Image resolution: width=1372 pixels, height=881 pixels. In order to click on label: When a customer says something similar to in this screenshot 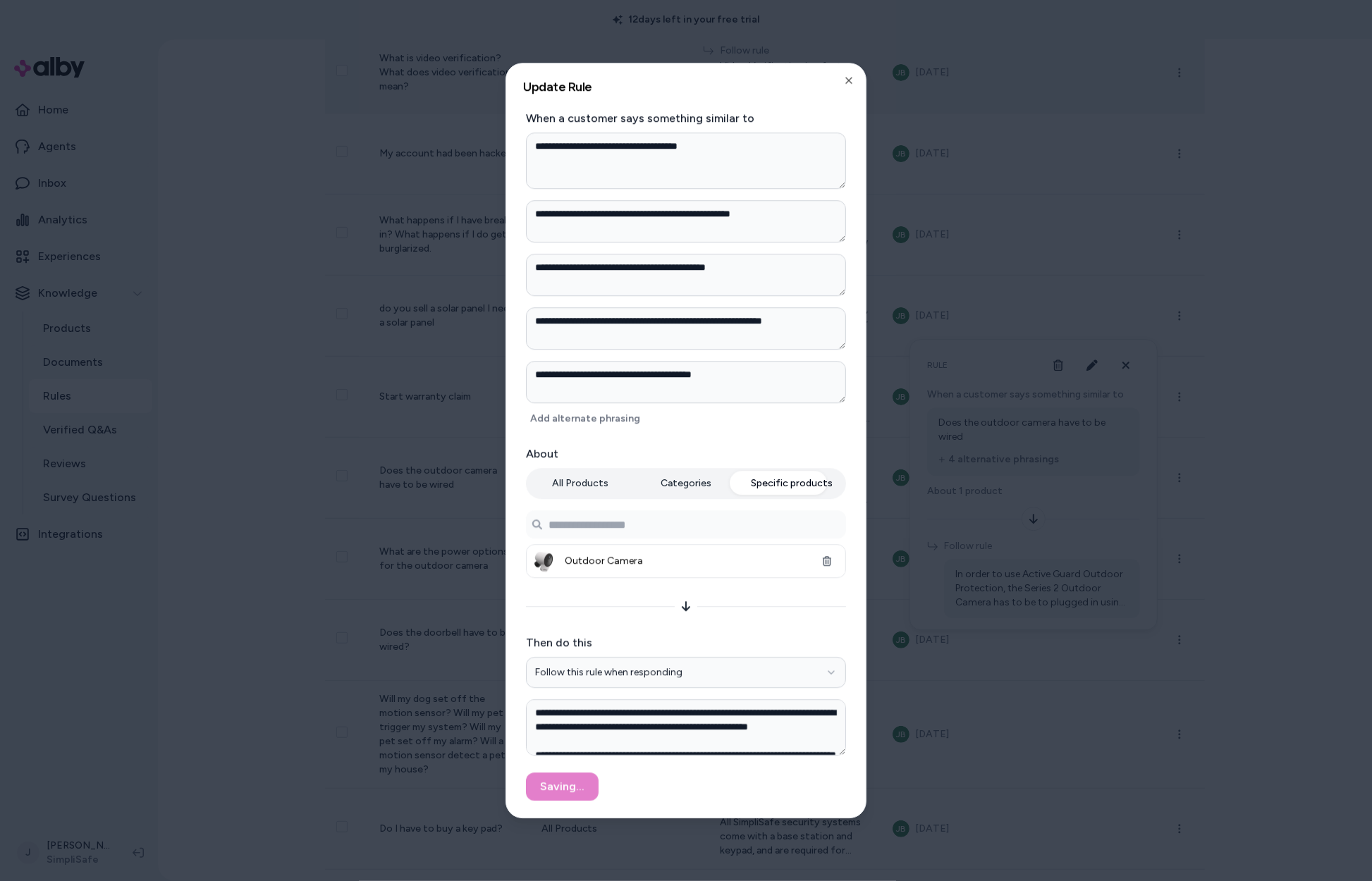, I will do `click(686, 119)`.